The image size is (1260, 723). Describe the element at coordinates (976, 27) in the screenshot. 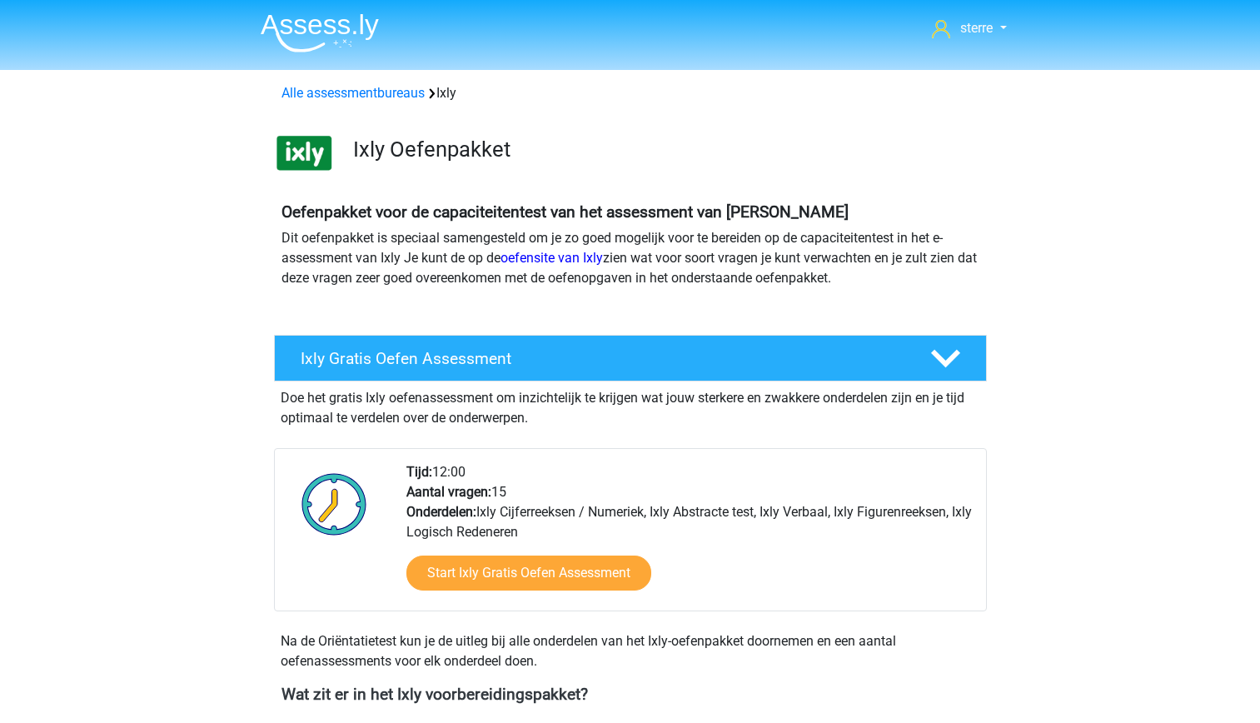

I see `span: sterre` at that location.